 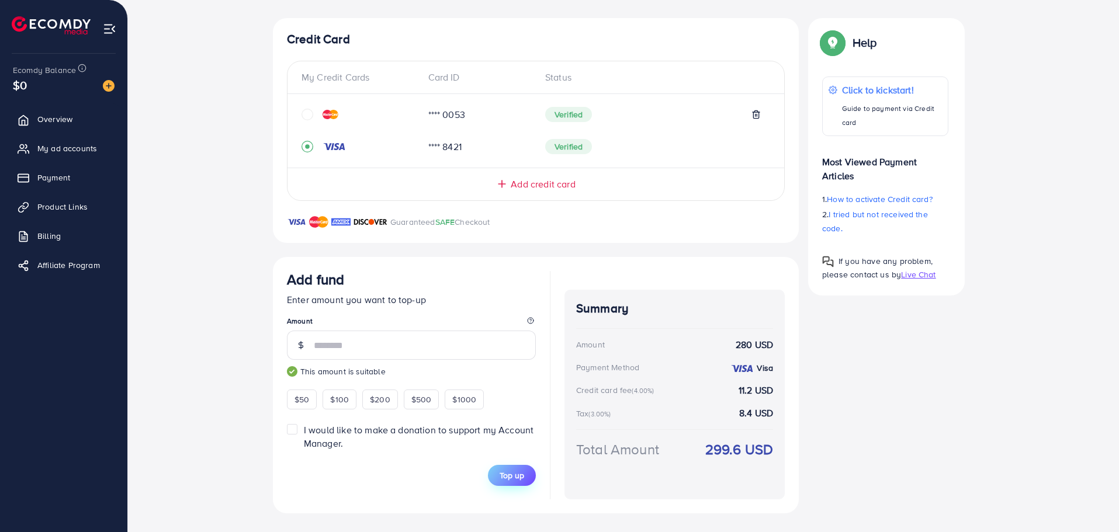 What do you see at coordinates (445, 222) in the screenshot?
I see `span: SAFE` at bounding box center [445, 222].